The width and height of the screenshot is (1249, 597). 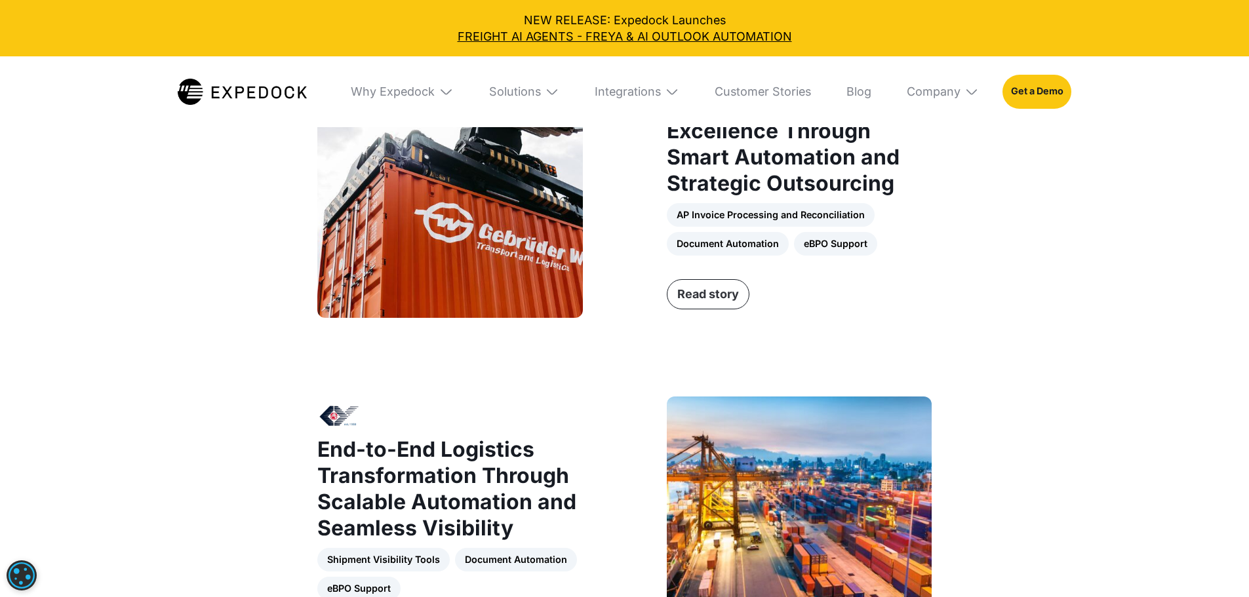 I want to click on a: Read story, so click(x=708, y=294).